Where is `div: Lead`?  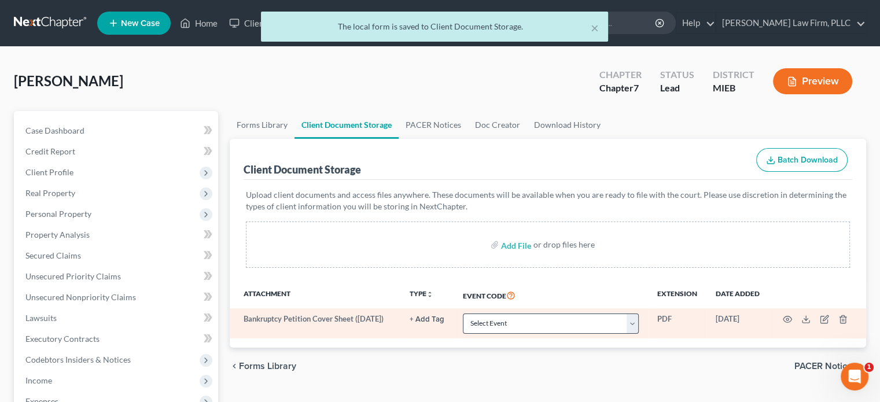 div: Lead is located at coordinates (677, 88).